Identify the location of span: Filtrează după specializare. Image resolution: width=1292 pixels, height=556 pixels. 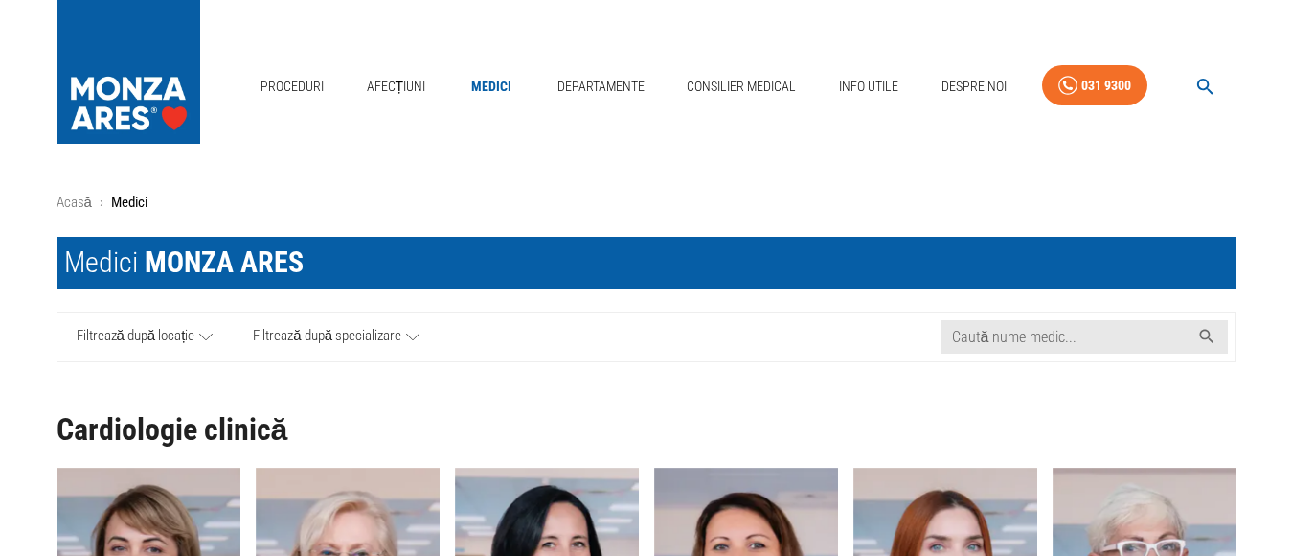
(327, 336).